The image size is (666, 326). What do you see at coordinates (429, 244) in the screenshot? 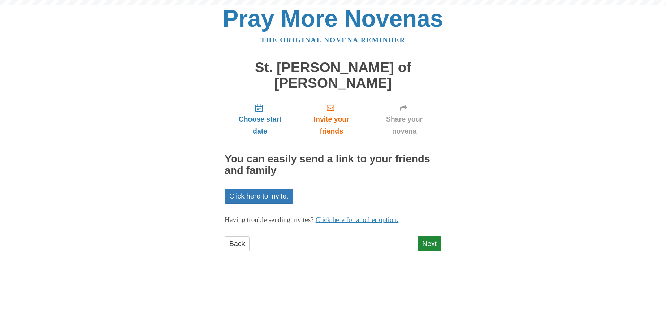
I see `a: Next` at bounding box center [429, 244].